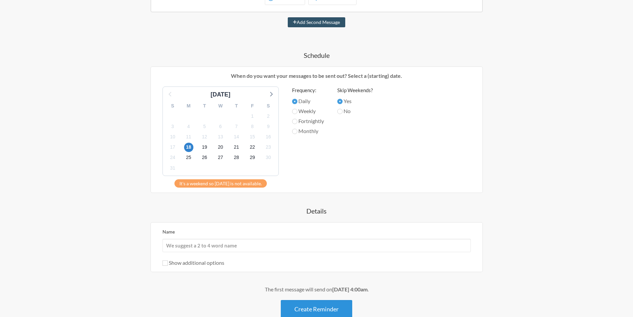  Describe the element at coordinates (189, 147) in the screenshot. I see `span: Thursday, September 18, 2025` at that location.